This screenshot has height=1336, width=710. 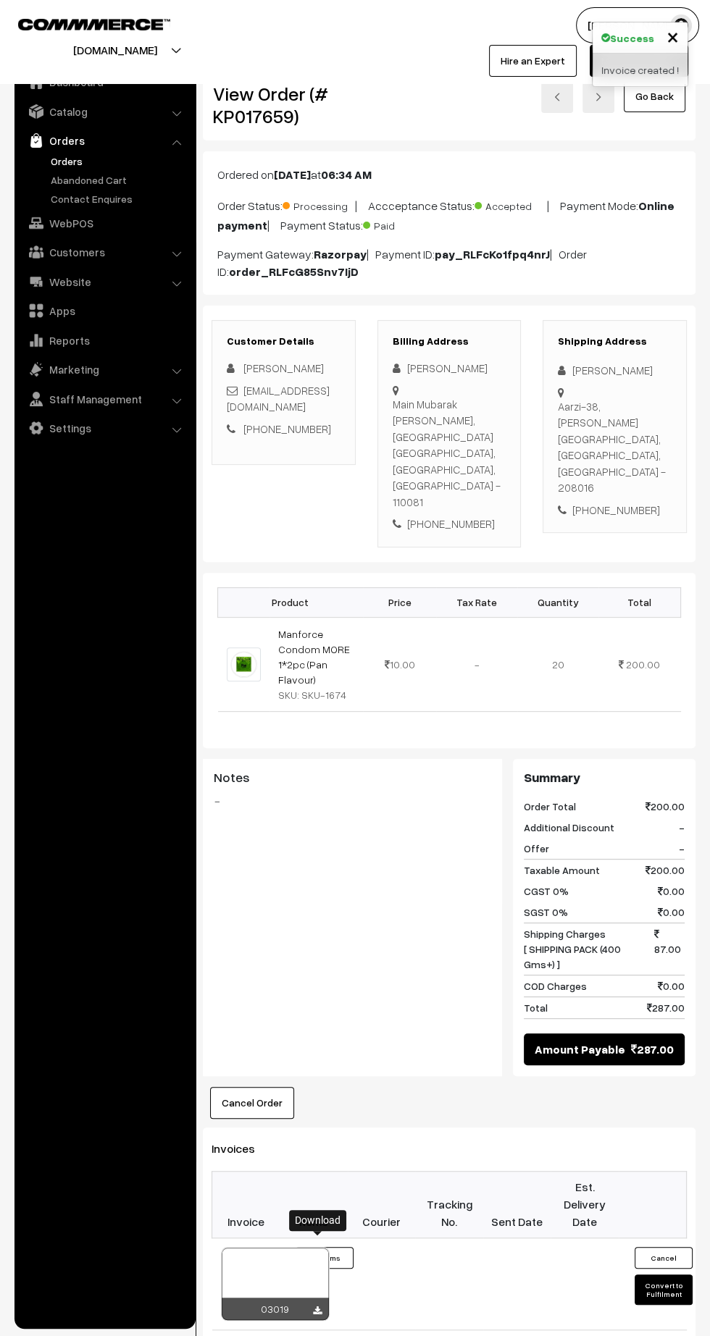 I want to click on a: Contact Enquires, so click(x=119, y=198).